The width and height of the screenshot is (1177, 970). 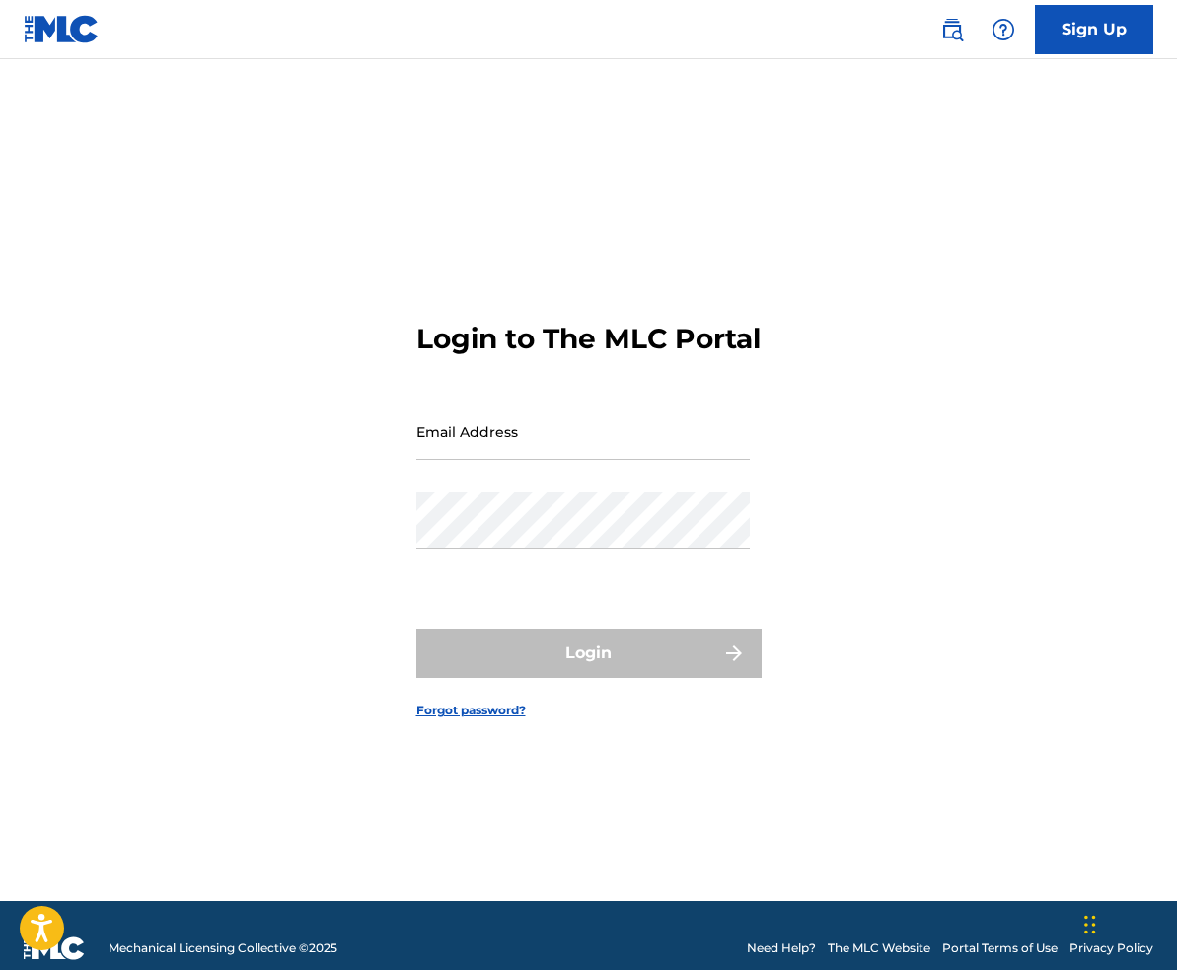 I want to click on div: Drag, so click(x=1090, y=925).